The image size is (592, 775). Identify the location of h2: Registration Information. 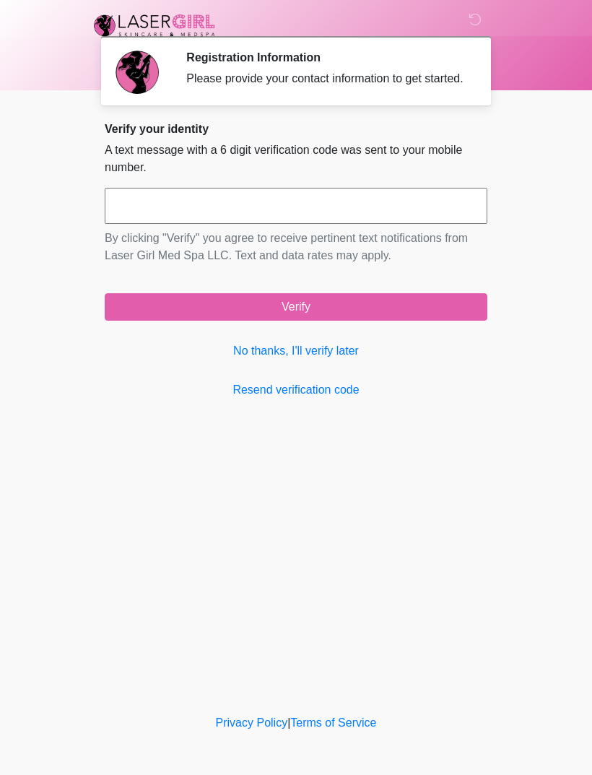
(326, 57).